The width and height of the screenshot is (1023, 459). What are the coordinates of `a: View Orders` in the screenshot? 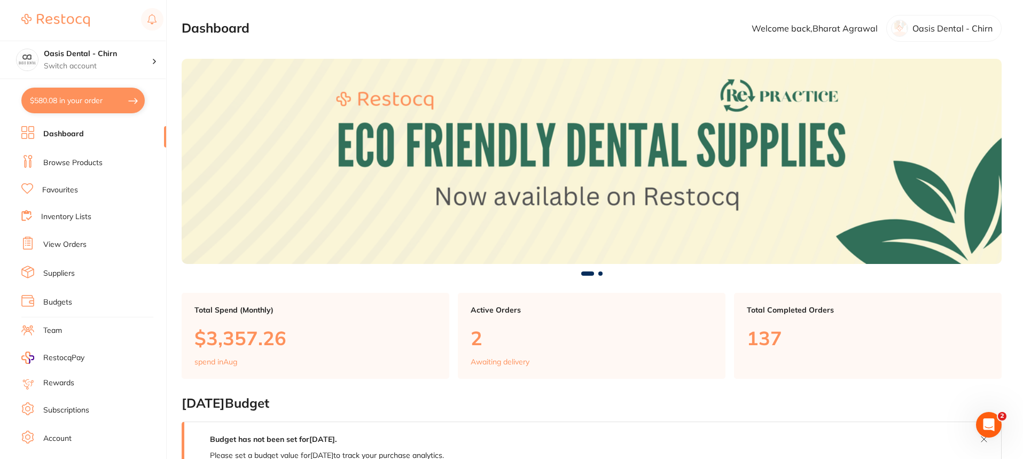 It's located at (65, 245).